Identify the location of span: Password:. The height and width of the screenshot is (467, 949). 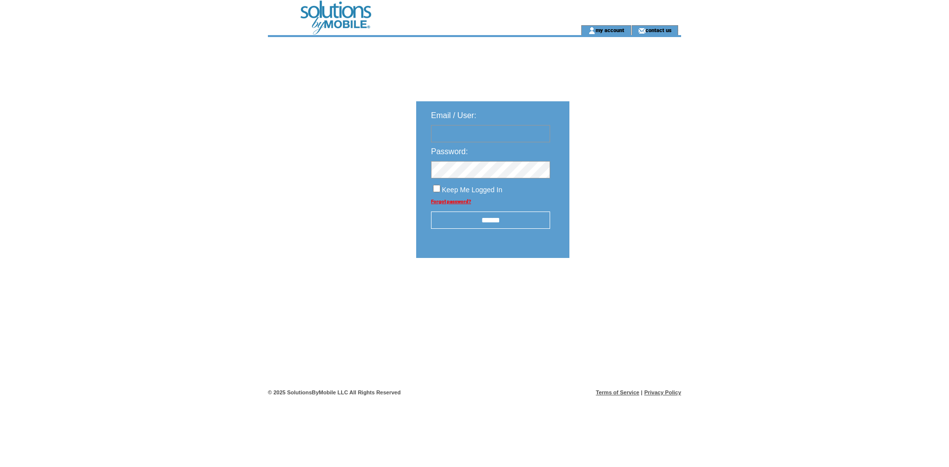
(449, 151).